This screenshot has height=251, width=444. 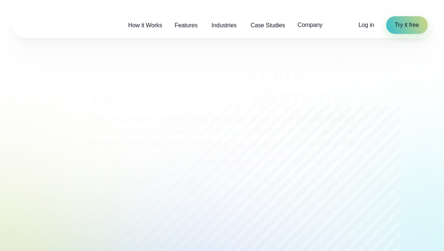 I want to click on span: Company, so click(x=310, y=25).